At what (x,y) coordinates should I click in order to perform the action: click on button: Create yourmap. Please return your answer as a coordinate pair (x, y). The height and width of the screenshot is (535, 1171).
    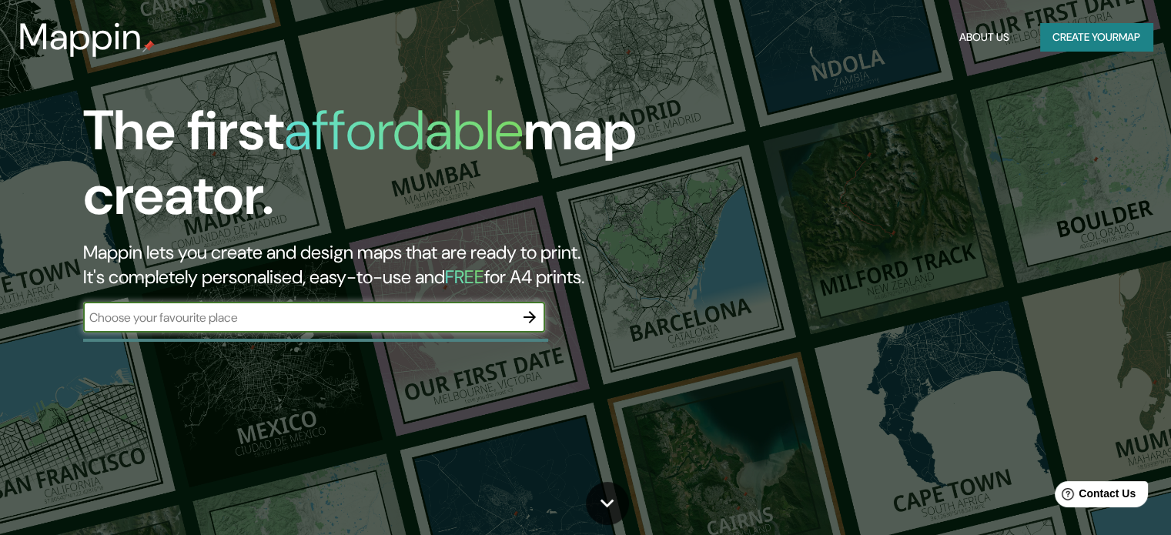
    Looking at the image, I should click on (1096, 37).